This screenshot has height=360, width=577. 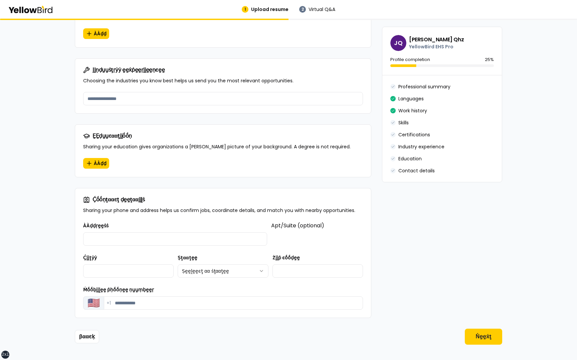 What do you see at coordinates (223, 81) in the screenshot?
I see `p: Choosing the industries you know best helps us send you the most relevant opportunities.` at bounding box center [223, 81].